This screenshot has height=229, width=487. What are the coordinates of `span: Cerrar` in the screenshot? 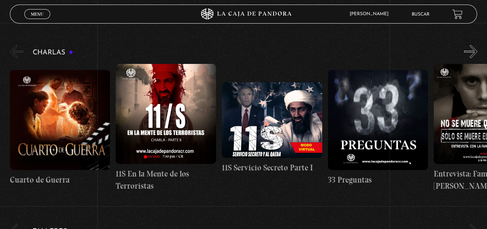 It's located at (37, 21).